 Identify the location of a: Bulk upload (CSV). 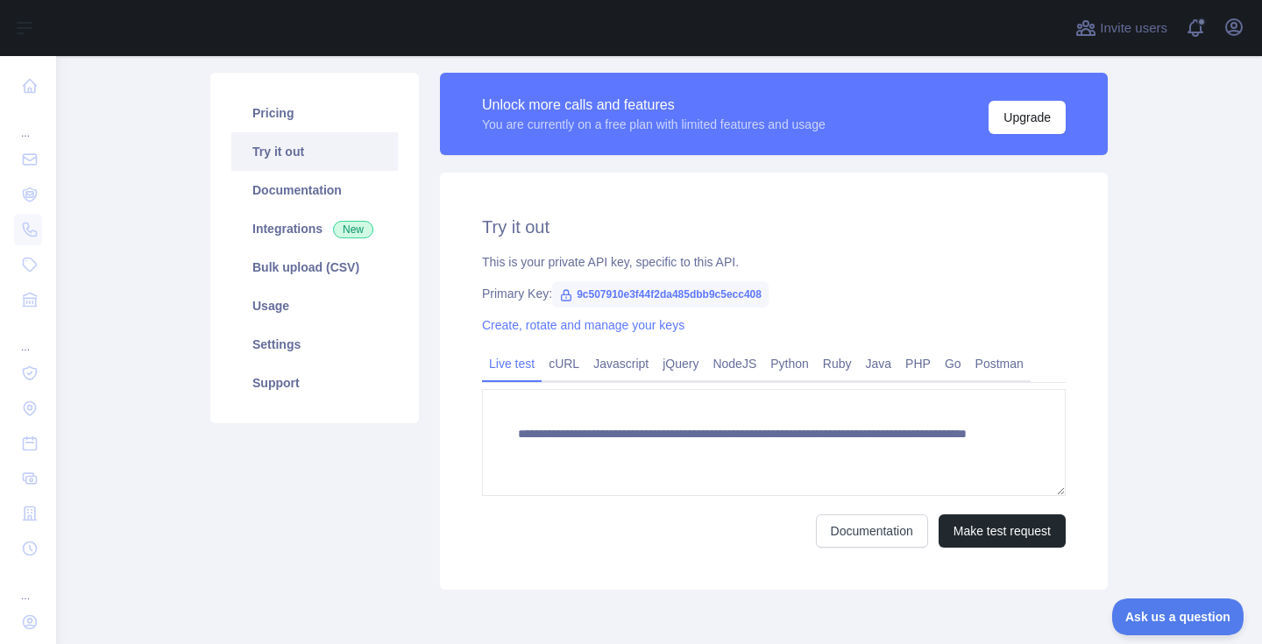
(315, 267).